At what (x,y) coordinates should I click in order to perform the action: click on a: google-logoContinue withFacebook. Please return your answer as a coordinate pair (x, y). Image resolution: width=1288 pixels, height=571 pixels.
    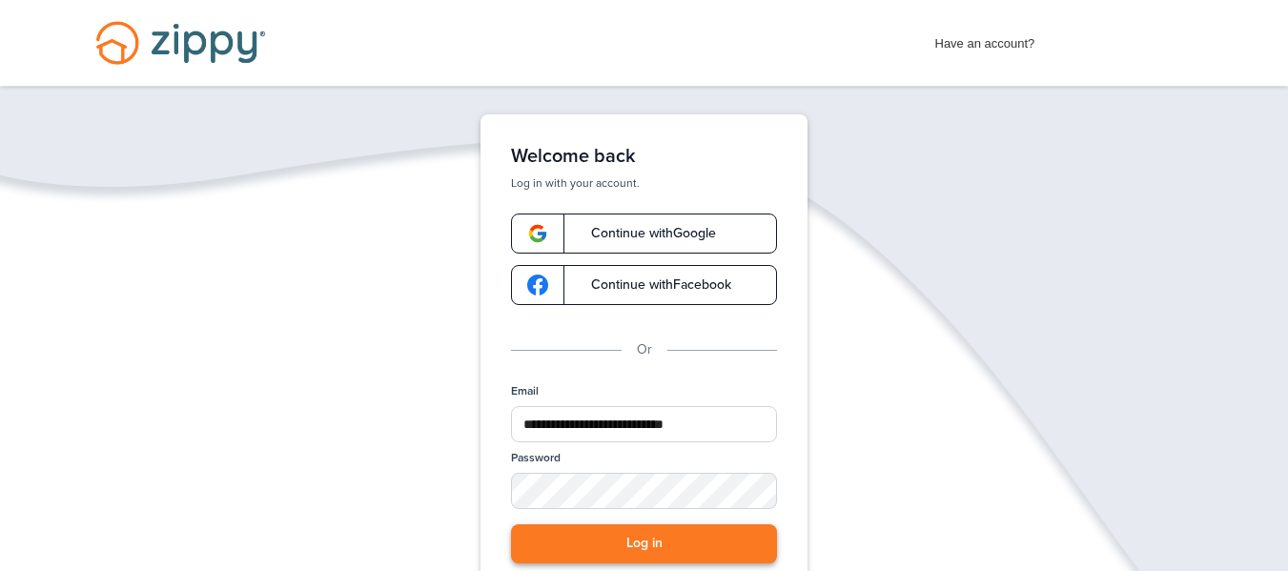
    Looking at the image, I should click on (643, 285).